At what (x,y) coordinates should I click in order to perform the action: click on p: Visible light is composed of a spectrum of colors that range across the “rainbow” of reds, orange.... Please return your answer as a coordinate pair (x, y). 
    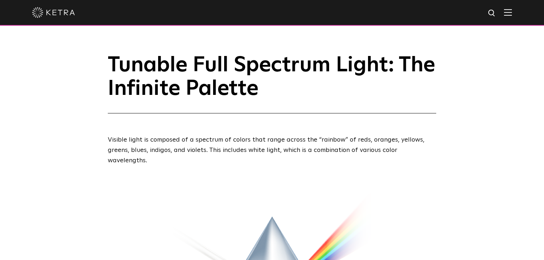
    Looking at the image, I should click on (272, 150).